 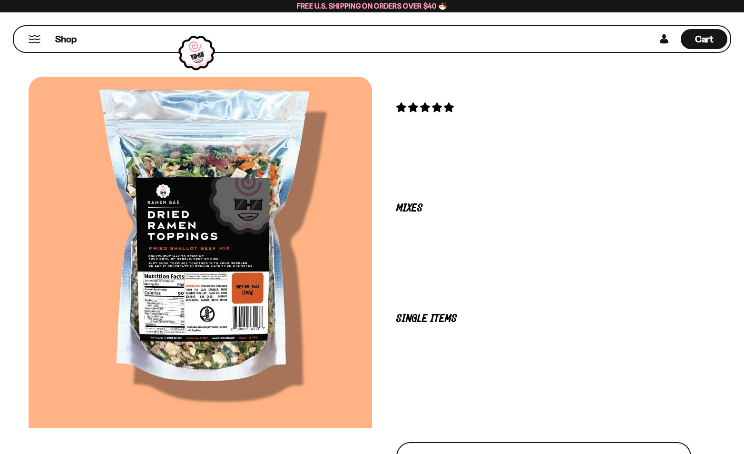 I want to click on span: Shop, so click(x=66, y=39).